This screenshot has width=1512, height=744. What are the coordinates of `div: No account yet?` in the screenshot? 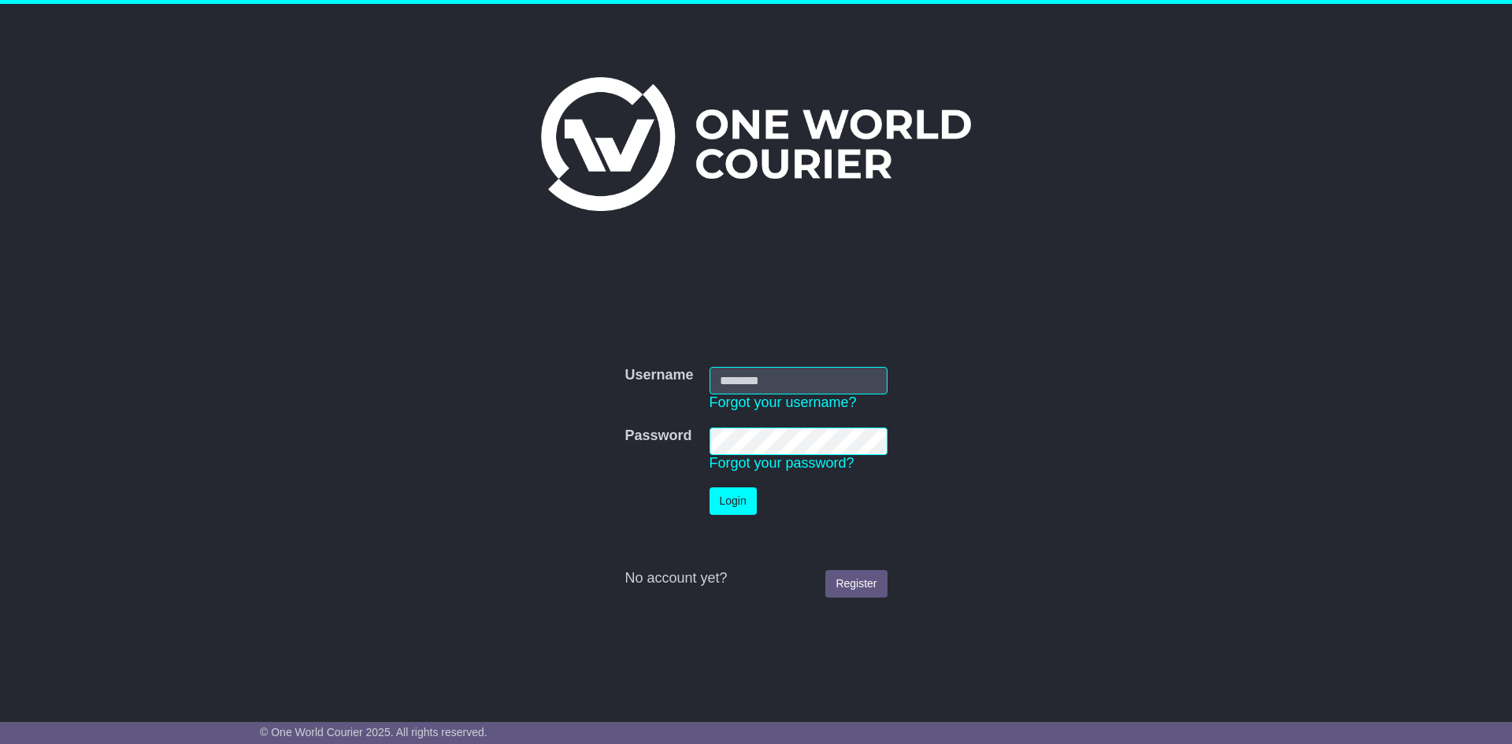 It's located at (755, 579).